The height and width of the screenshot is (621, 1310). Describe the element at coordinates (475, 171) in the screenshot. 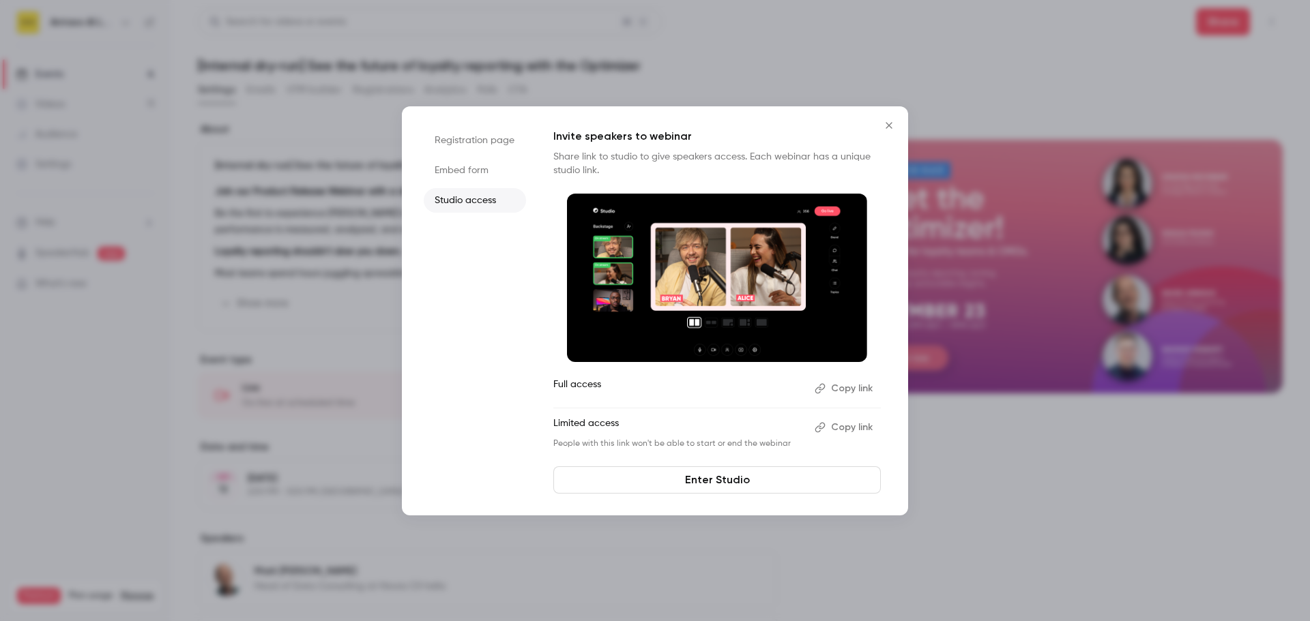

I see `li: Embed form` at that location.